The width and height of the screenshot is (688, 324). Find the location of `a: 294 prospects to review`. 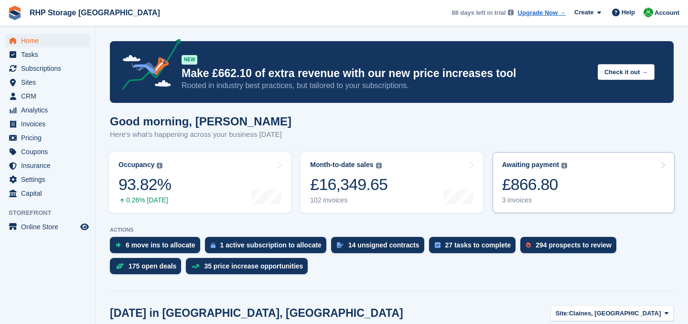

a: 294 prospects to review is located at coordinates (571, 247).